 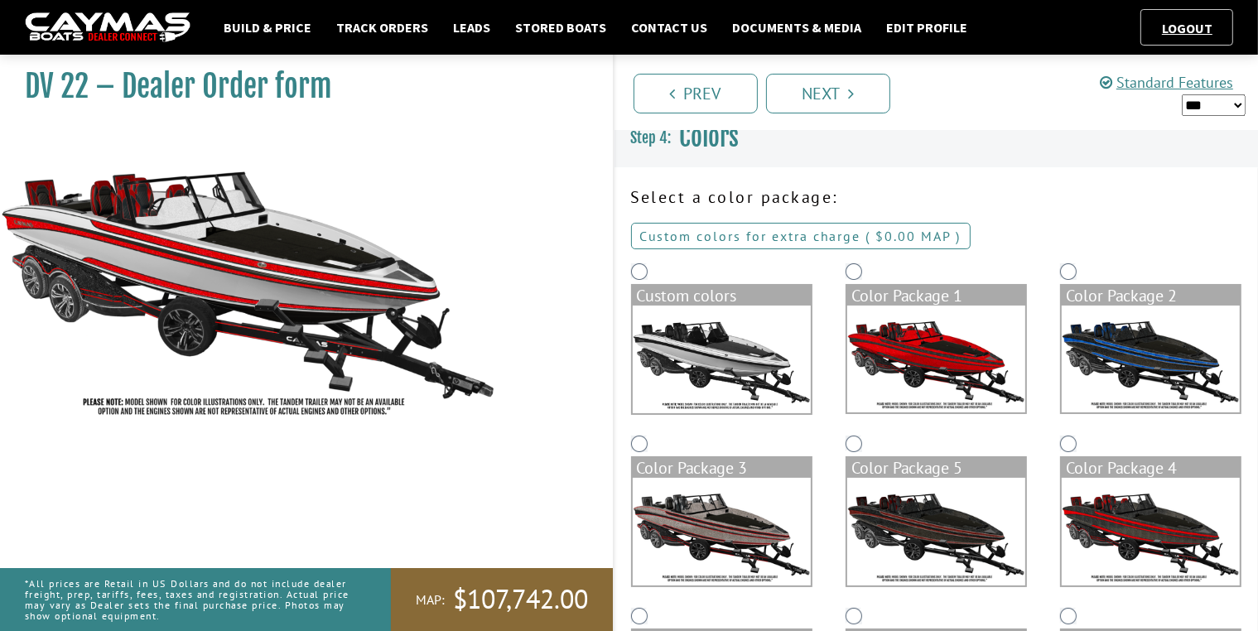 I want to click on div: Color Package 2, so click(x=1150, y=296).